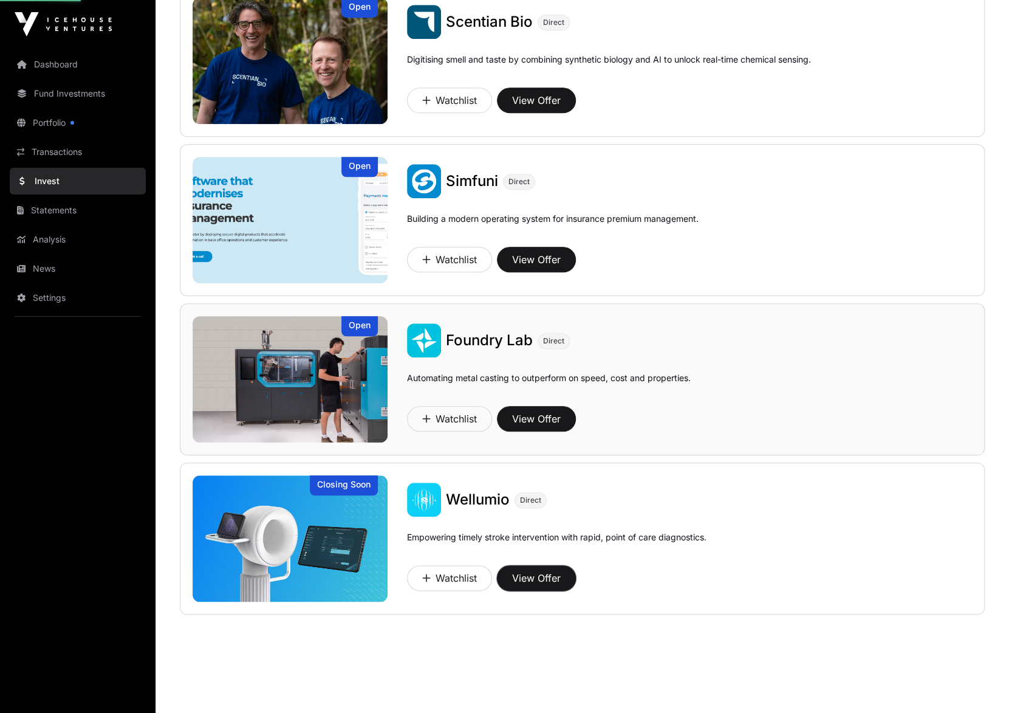  I want to click on img: Scentian Bio, so click(424, 22).